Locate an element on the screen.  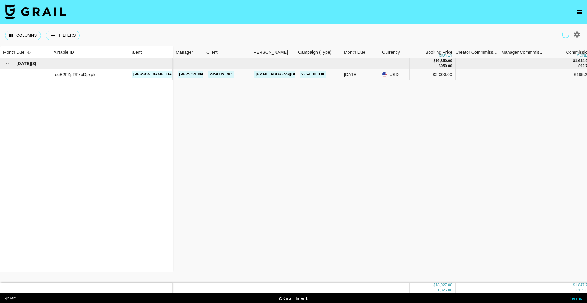
span: ( 8 ) is located at coordinates (34, 64).